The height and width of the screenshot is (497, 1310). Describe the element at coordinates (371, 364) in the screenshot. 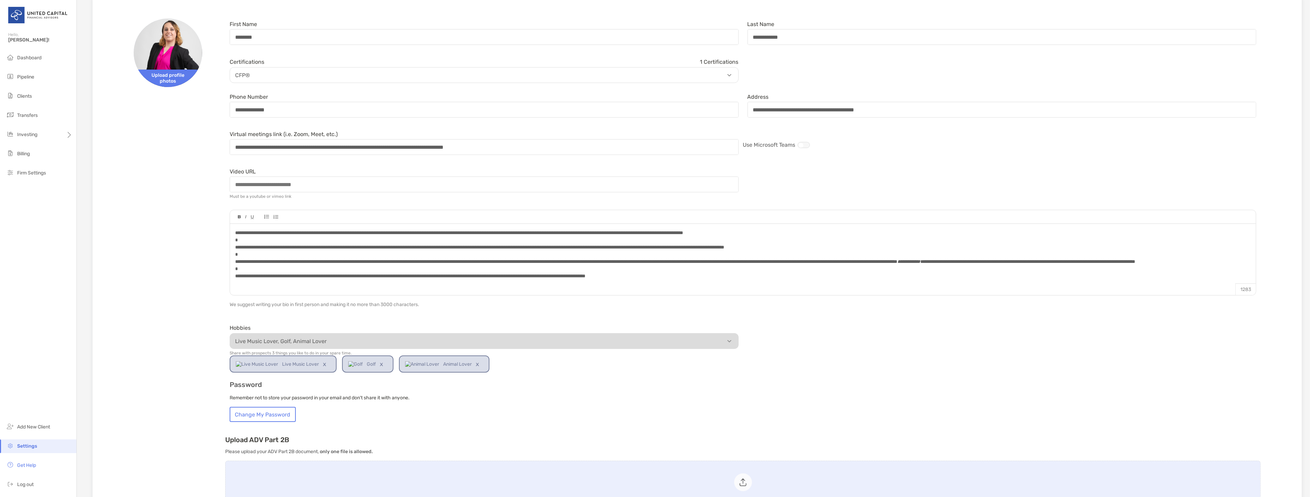

I see `span: Golf` at that location.